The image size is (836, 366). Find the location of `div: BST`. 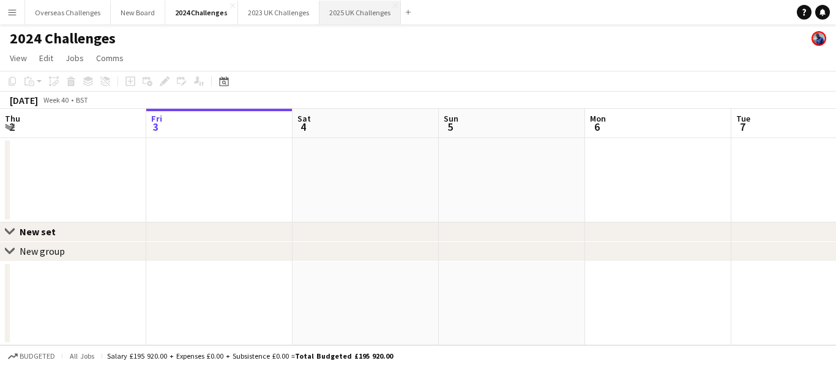

div: BST is located at coordinates (82, 100).